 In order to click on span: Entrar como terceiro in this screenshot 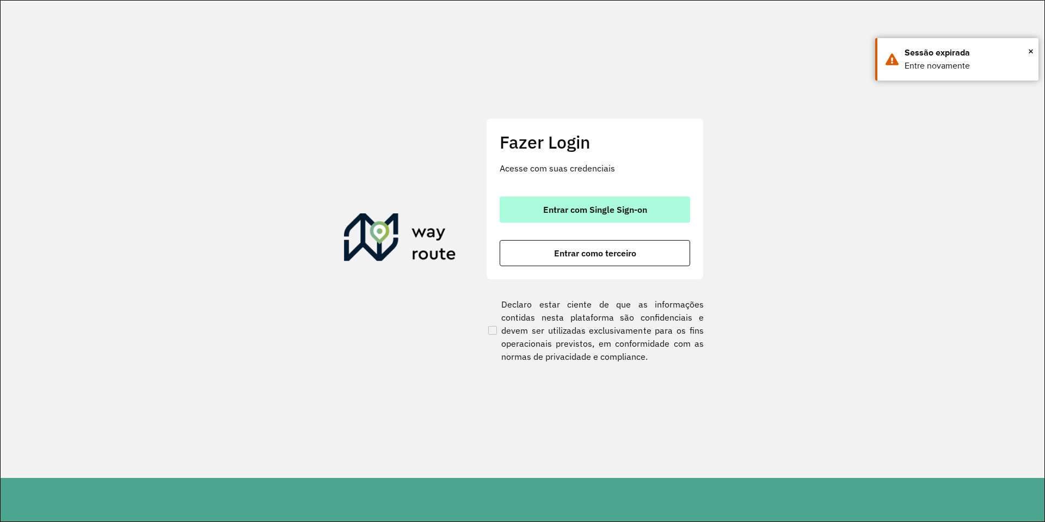, I will do `click(595, 253)`.